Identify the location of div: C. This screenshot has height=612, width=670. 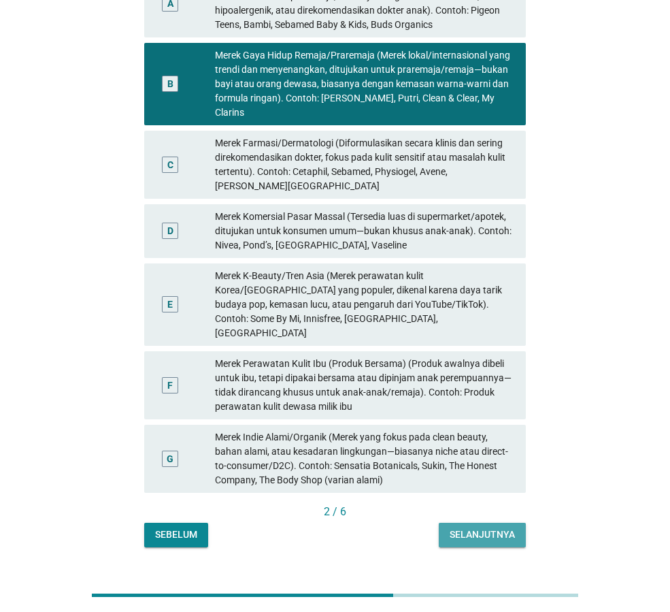
(170, 164).